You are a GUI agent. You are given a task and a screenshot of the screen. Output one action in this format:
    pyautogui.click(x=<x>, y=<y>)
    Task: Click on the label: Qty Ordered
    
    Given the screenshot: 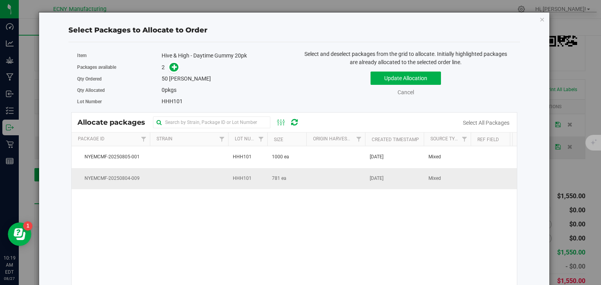 What is the action you would take?
    pyautogui.click(x=119, y=79)
    